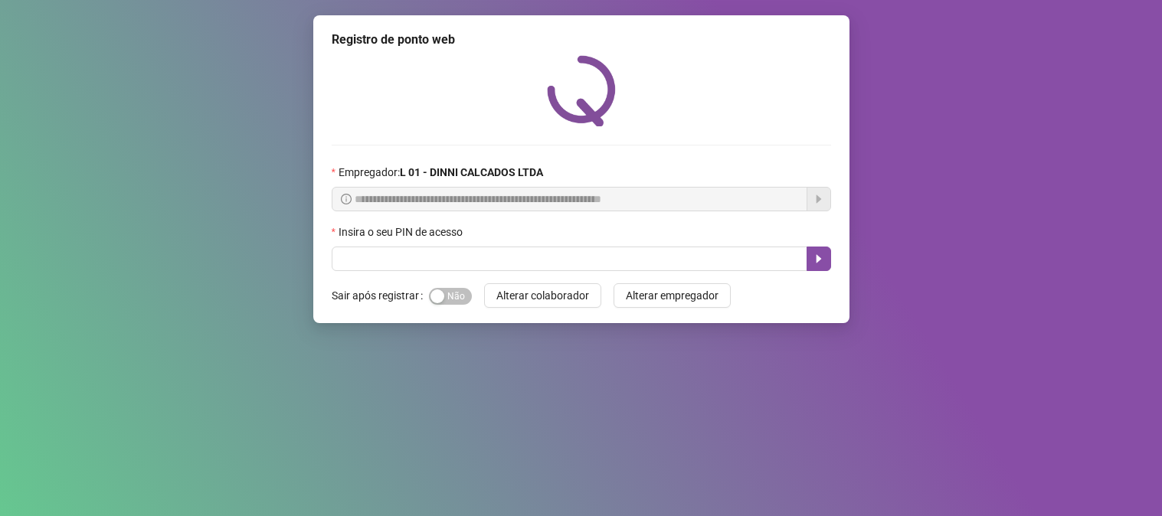 The width and height of the screenshot is (1162, 516). What do you see at coordinates (581, 40) in the screenshot?
I see `div: Registro de ponto web` at bounding box center [581, 40].